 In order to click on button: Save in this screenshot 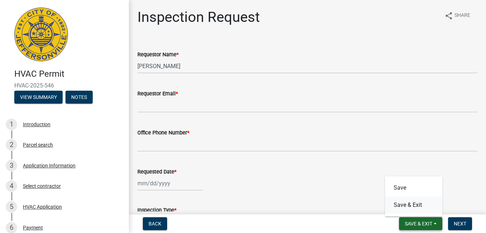, I will do `click(414, 188)`.